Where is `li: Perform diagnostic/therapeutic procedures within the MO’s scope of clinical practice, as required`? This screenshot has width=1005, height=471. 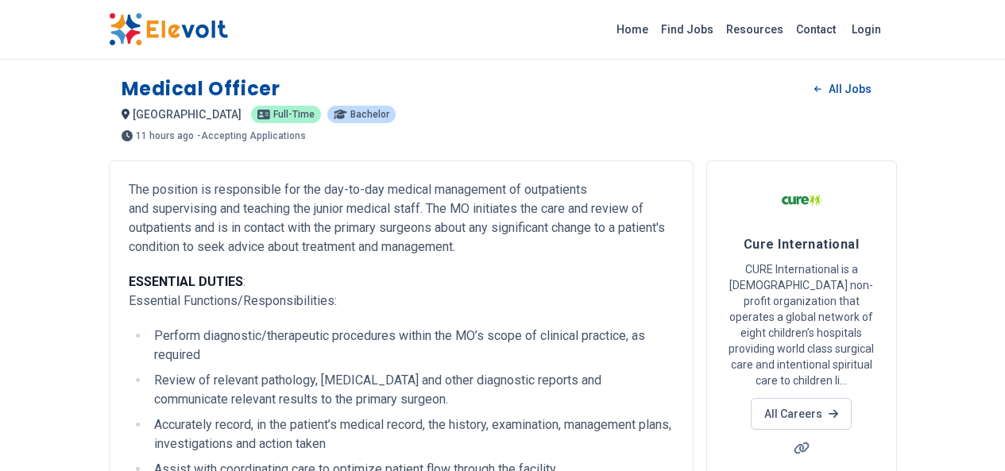
li: Perform diagnostic/therapeutic procedures within the MO’s scope of clinical practice, as required is located at coordinates (412, 346).